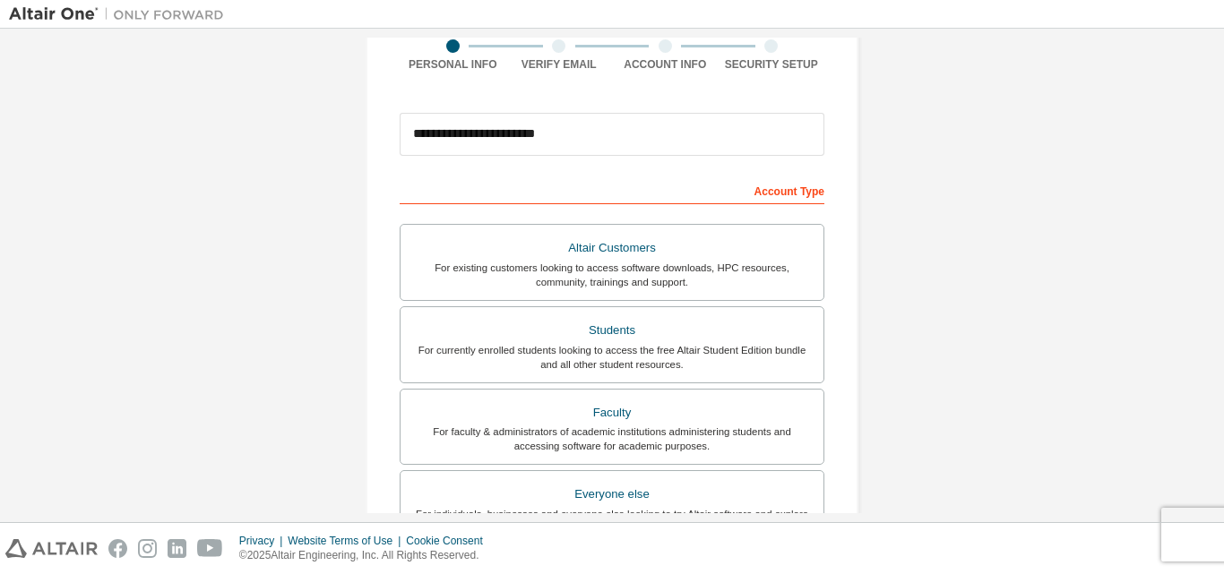 This screenshot has width=1224, height=574. What do you see at coordinates (612, 521) in the screenshot?
I see `div: For individuals, businesses and everyone else looking to try Altair software and explore our prod...` at bounding box center [612, 521].